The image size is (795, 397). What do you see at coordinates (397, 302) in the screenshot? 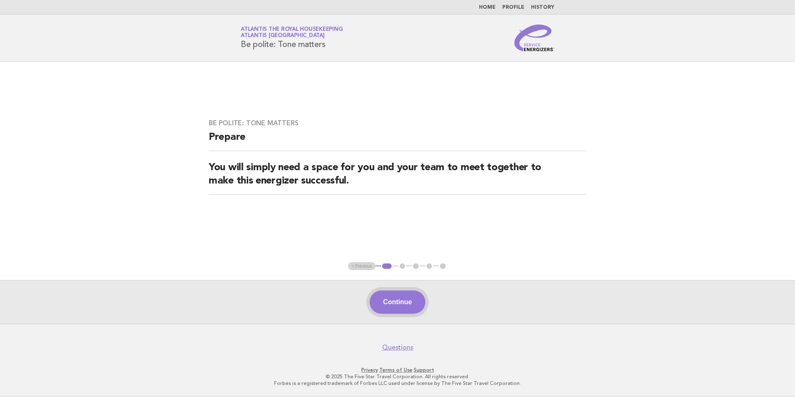
I see `button: Continue` at bounding box center [397, 302].